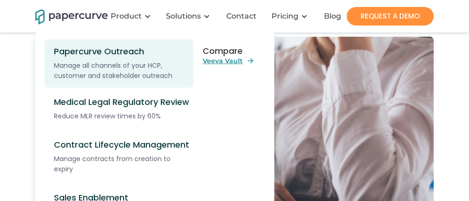 The width and height of the screenshot is (469, 201). What do you see at coordinates (390, 16) in the screenshot?
I see `a: REQUEST A DEMO` at bounding box center [390, 16].